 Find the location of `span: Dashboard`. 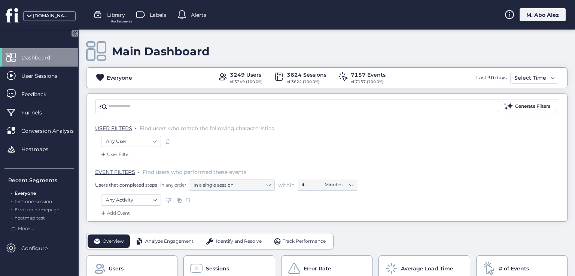

span: Dashboard is located at coordinates (41, 58).